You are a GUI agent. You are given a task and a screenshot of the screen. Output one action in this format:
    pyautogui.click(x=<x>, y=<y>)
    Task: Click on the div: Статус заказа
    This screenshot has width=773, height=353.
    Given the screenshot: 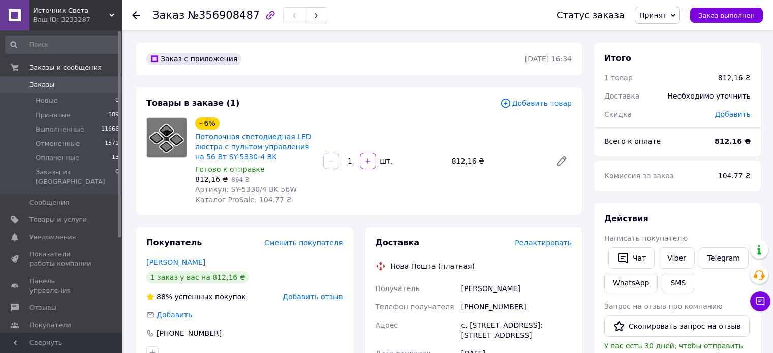 What is the action you would take?
    pyautogui.click(x=590, y=15)
    